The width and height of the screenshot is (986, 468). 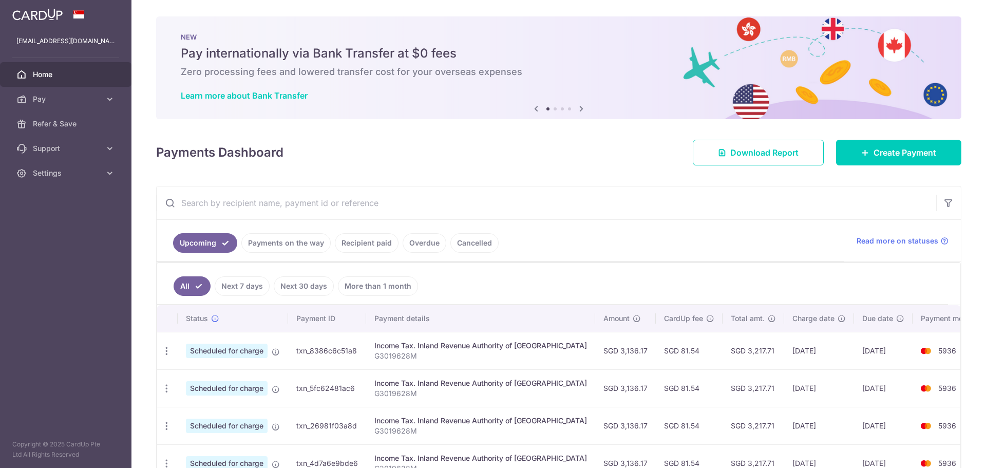 What do you see at coordinates (197, 319) in the screenshot?
I see `span: Status` at bounding box center [197, 319].